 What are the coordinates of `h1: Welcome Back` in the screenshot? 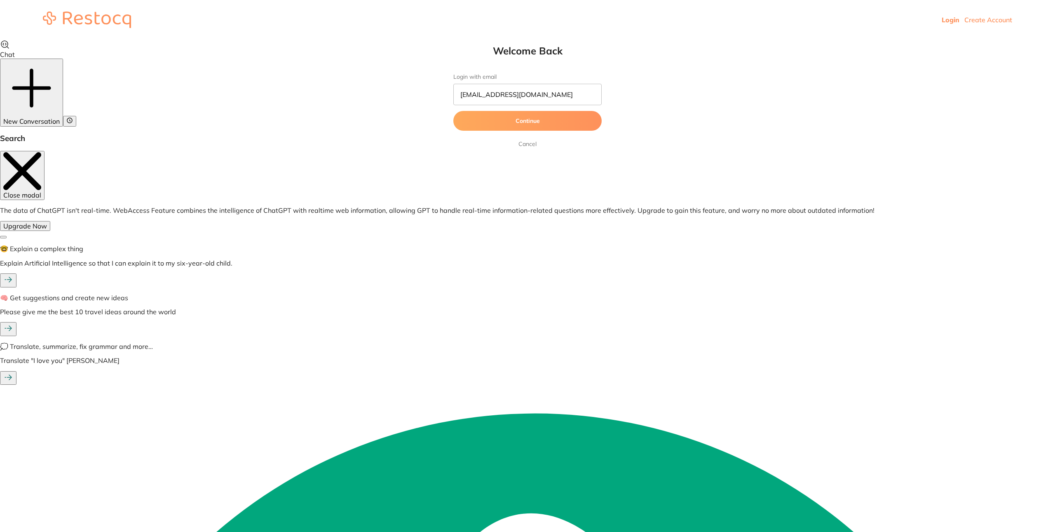 It's located at (528, 51).